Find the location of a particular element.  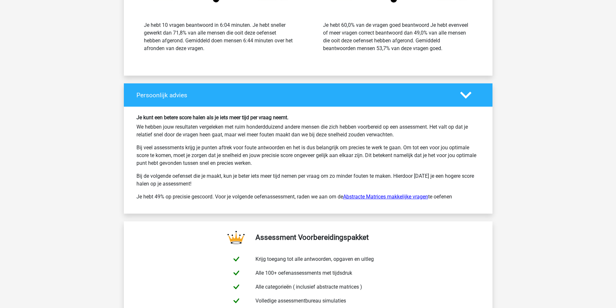

p: We hebben jouw resultaten vergeleken met ruim honderdduizend andere mensen die zich hebben voorbe... is located at coordinates (308, 131).